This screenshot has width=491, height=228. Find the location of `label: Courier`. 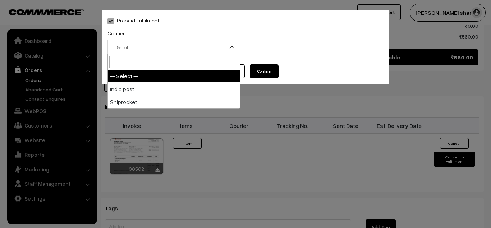

label: Courier is located at coordinates (116, 33).